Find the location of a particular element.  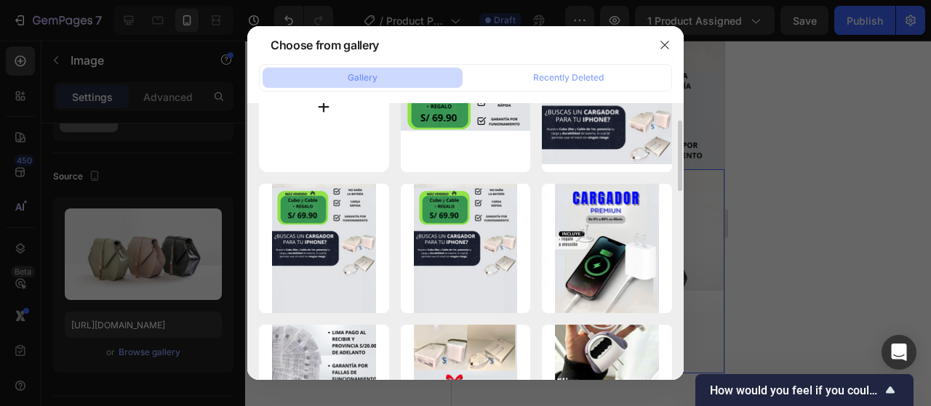

span: How would you feel if you could no longer use GemPages? is located at coordinates (795, 390).